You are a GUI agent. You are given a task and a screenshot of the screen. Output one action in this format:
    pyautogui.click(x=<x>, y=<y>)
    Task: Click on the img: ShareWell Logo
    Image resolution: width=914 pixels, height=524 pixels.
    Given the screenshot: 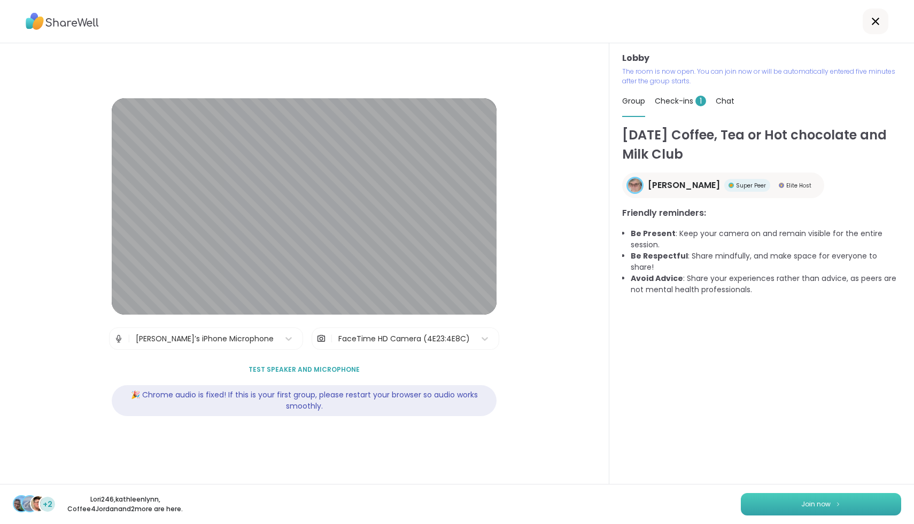 What is the action you would take?
    pyautogui.click(x=62, y=21)
    